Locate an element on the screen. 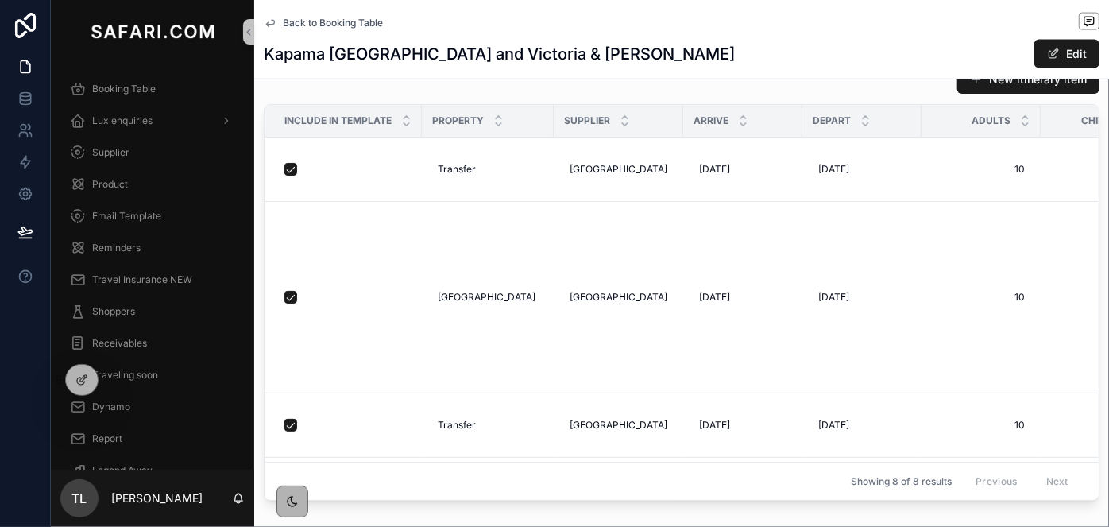 The width and height of the screenshot is (1109, 527). button: Edit is located at coordinates (1067, 54).